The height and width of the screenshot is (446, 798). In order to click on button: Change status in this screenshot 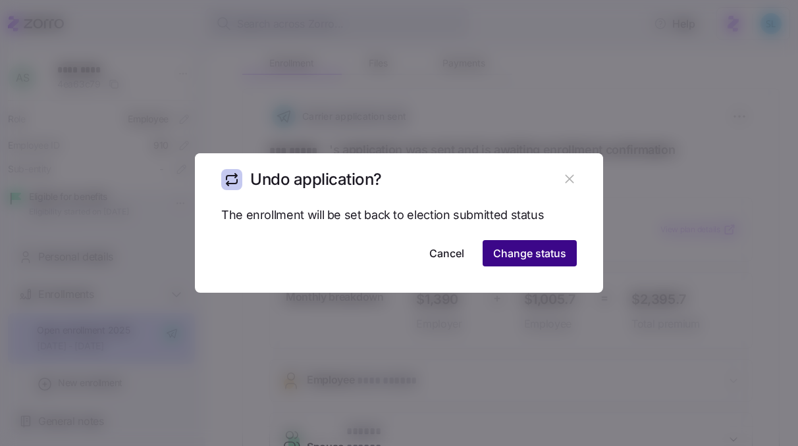, I will do `click(529, 253)`.